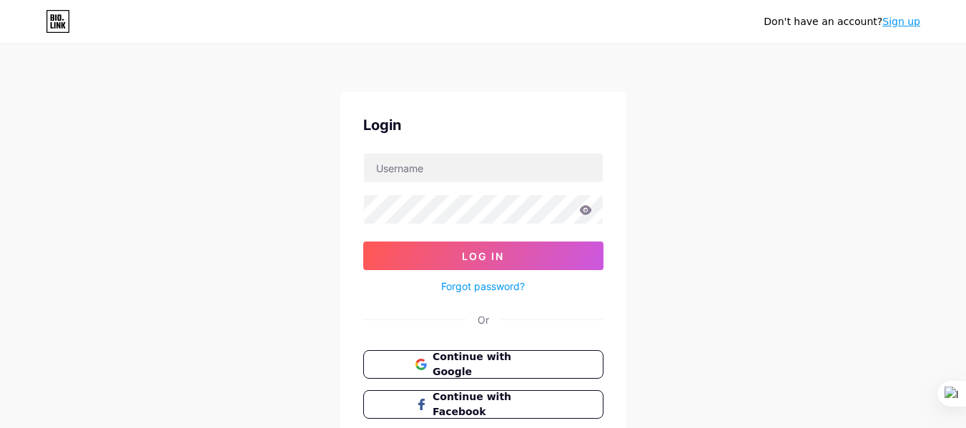  Describe the element at coordinates (483, 405) in the screenshot. I see `a: Continue with Facebook` at that location.